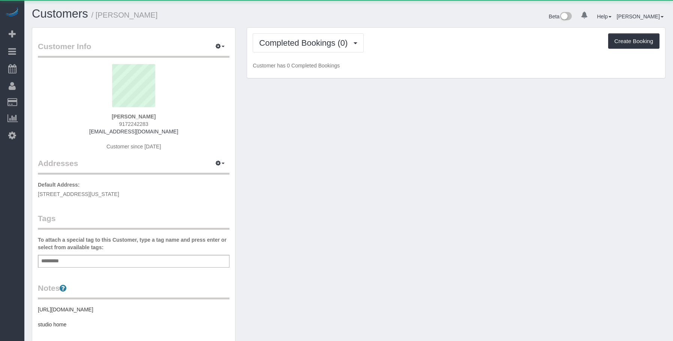  Describe the element at coordinates (133, 291) in the screenshot. I see `legend: Notes` at that location.